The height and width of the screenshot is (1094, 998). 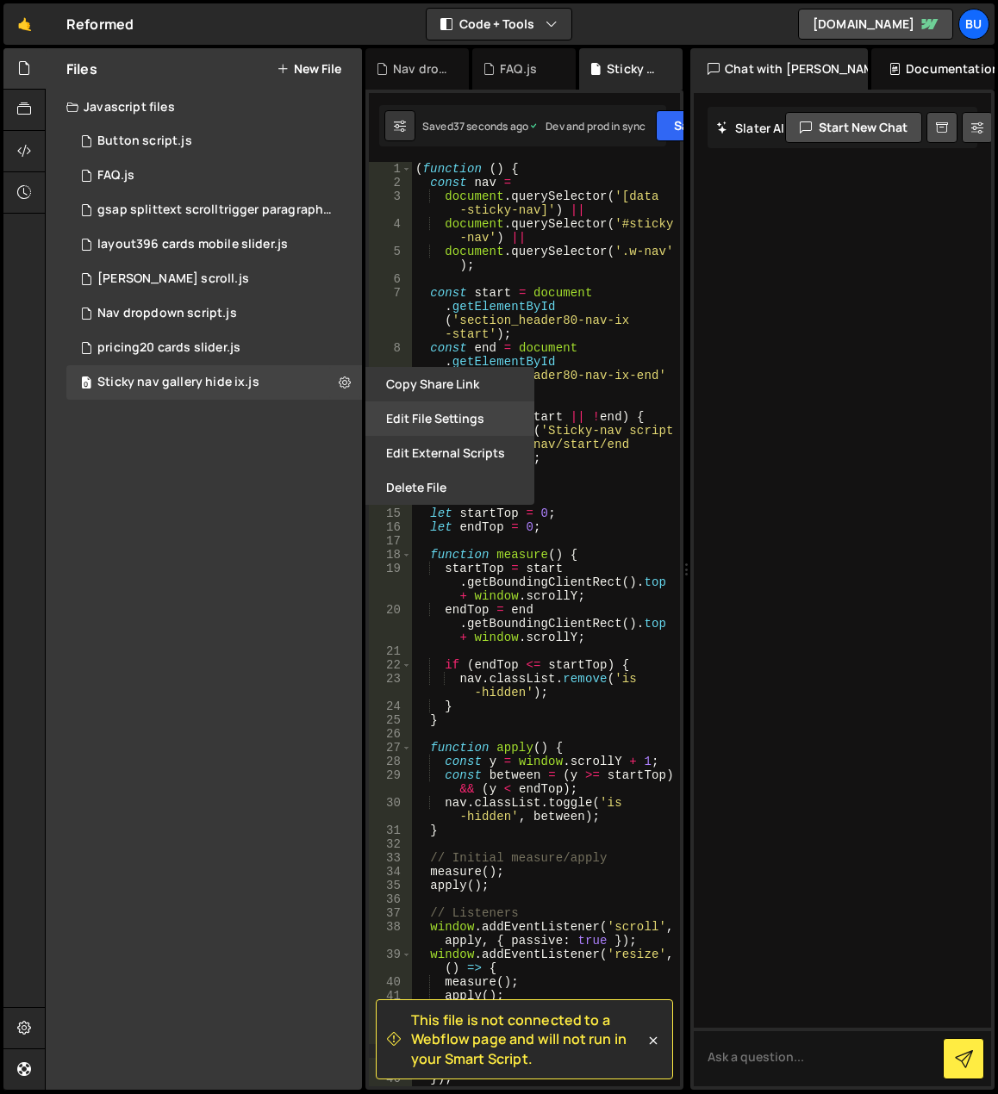 I want to click on div: 3, so click(x=390, y=203).